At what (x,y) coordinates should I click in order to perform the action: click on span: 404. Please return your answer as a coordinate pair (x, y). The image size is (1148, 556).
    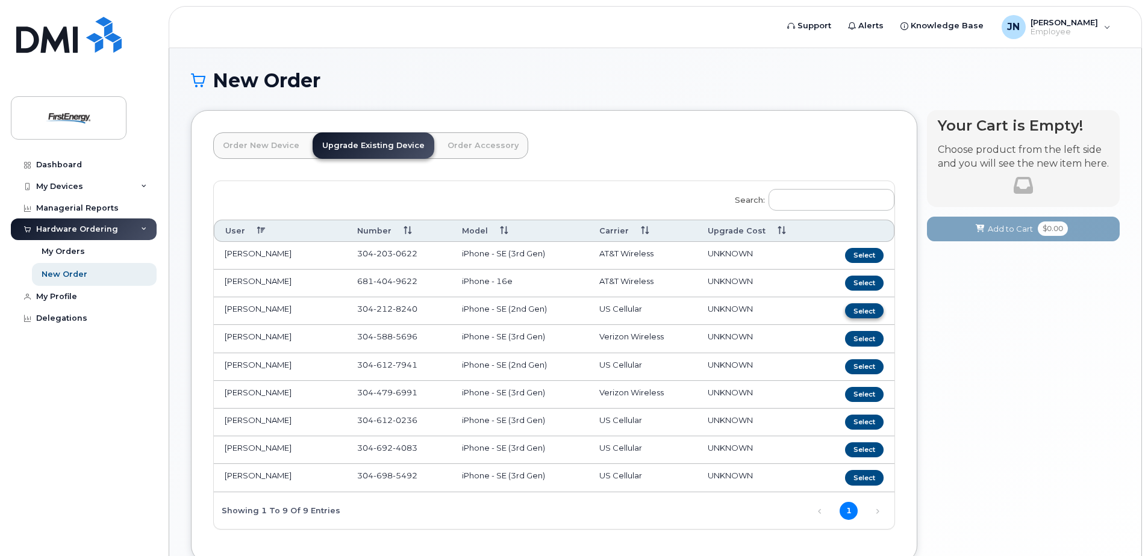
    Looking at the image, I should click on (383, 281).